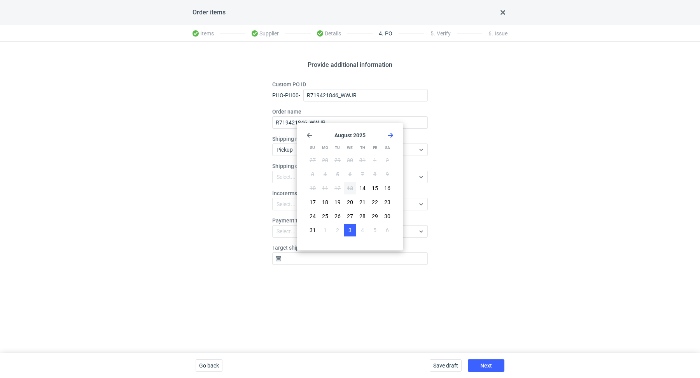 The image size is (700, 378). I want to click on button: Sun Jul 27 2025, so click(313, 160).